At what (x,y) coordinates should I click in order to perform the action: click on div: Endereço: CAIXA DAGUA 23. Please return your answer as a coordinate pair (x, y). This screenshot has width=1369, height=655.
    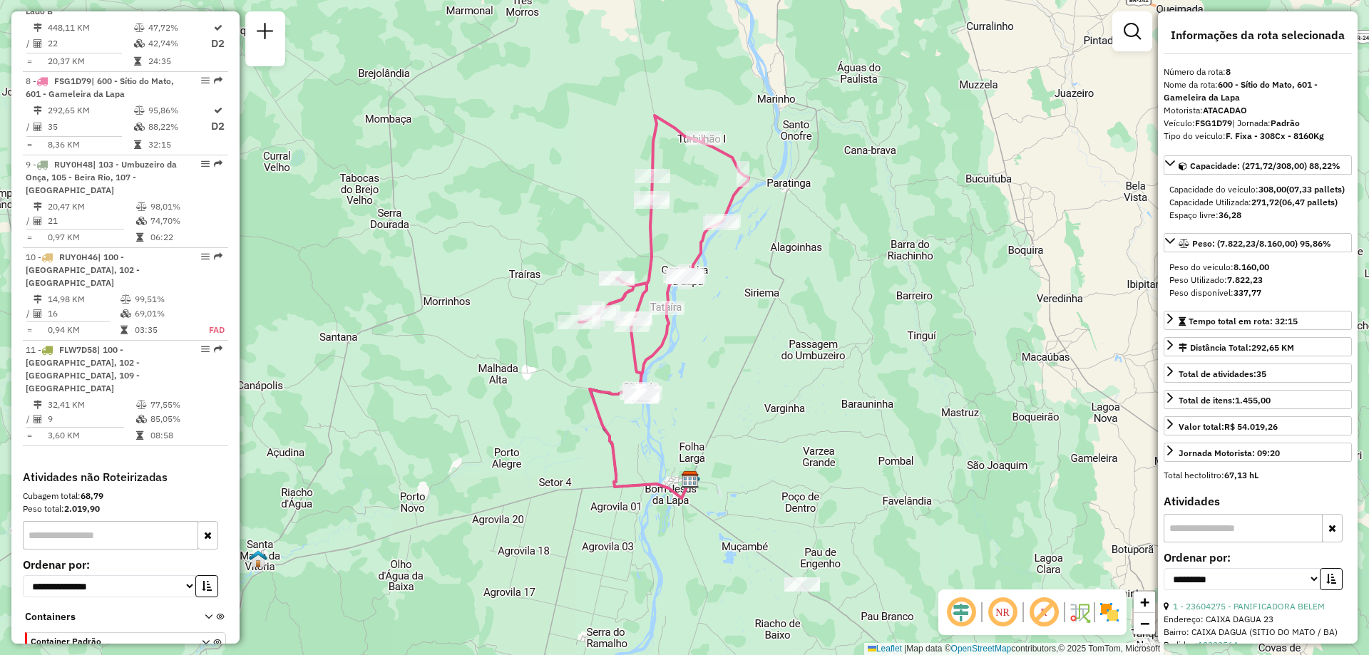
    Looking at the image, I should click on (1258, 620).